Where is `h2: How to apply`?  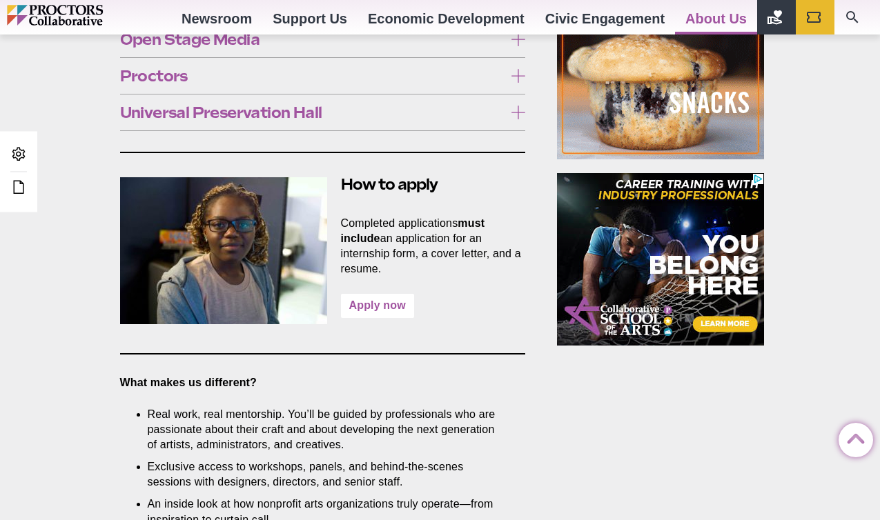 h2: How to apply is located at coordinates (323, 184).